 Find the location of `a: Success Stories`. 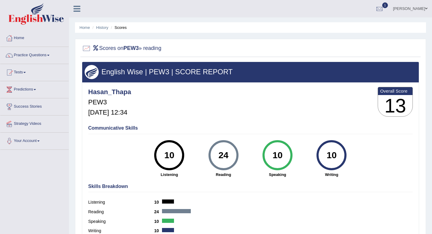

a: Success Stories is located at coordinates (35, 106).